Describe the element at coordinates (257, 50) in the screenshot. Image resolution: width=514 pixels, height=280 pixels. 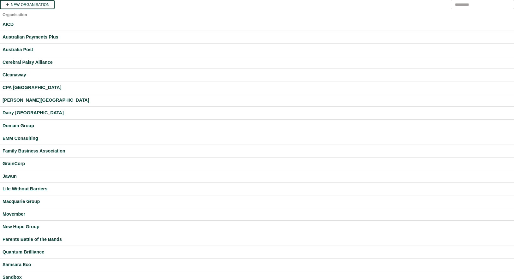
I see `a: Australia Post` at that location.